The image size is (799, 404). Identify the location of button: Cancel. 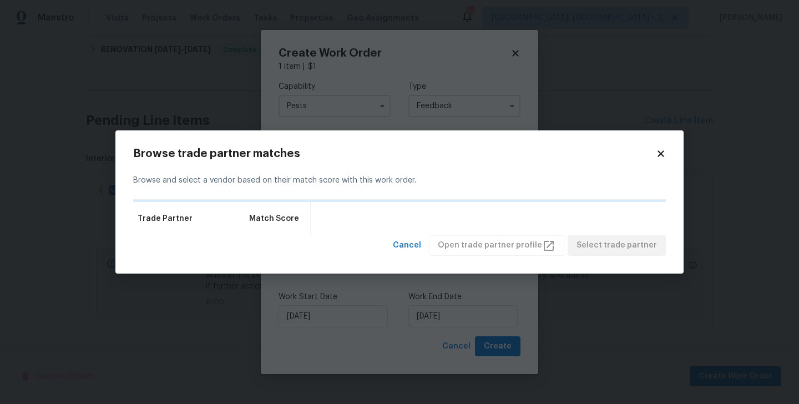
(407, 245).